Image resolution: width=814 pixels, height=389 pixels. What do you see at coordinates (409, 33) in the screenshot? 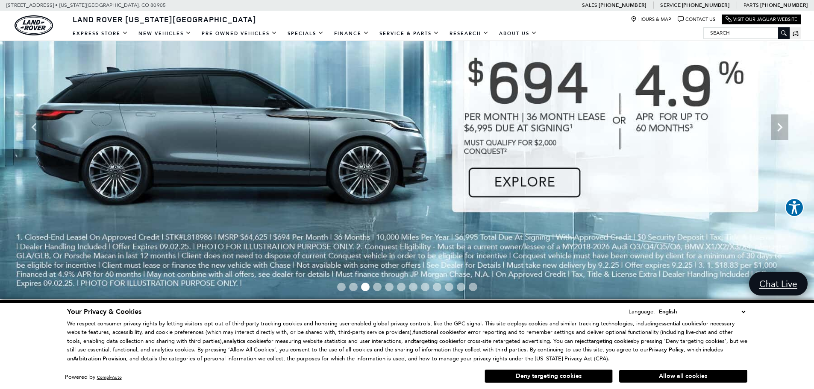
I see `a: Service & Parts` at bounding box center [409, 33].